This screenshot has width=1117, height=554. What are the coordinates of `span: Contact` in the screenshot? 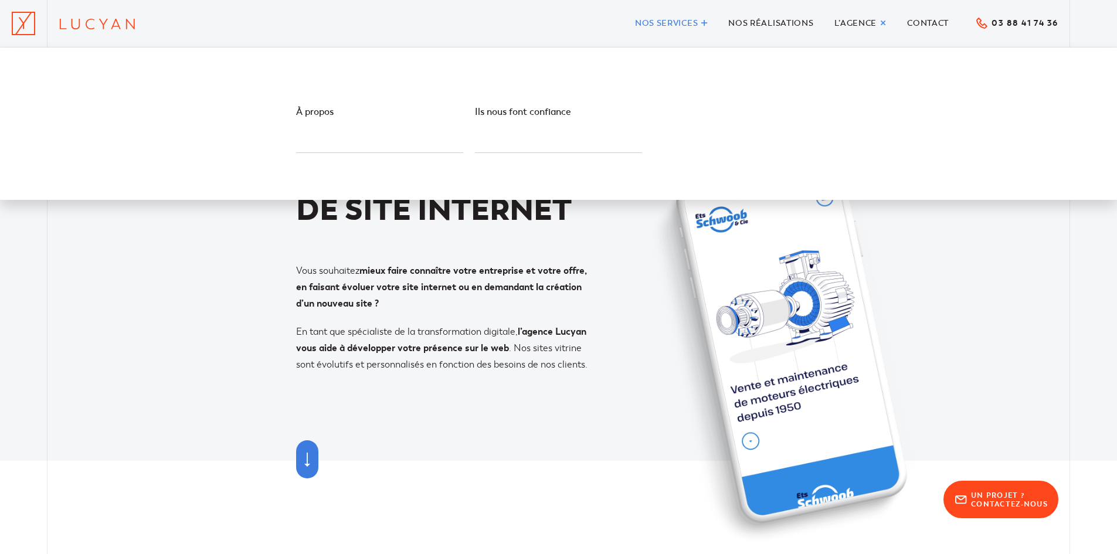 It's located at (928, 23).